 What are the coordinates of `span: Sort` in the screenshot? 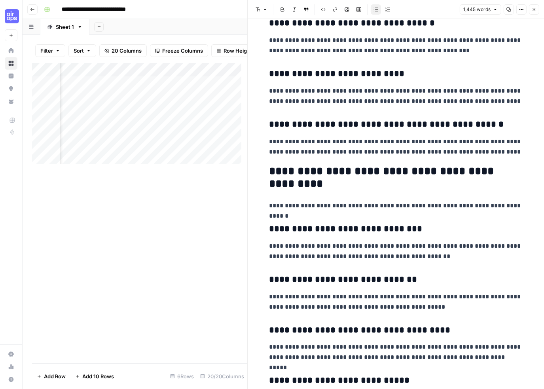 It's located at (79, 51).